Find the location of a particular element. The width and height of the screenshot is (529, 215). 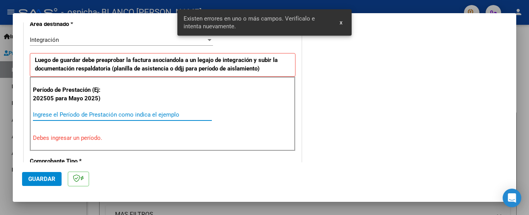

span: Guardar is located at coordinates (42, 179).